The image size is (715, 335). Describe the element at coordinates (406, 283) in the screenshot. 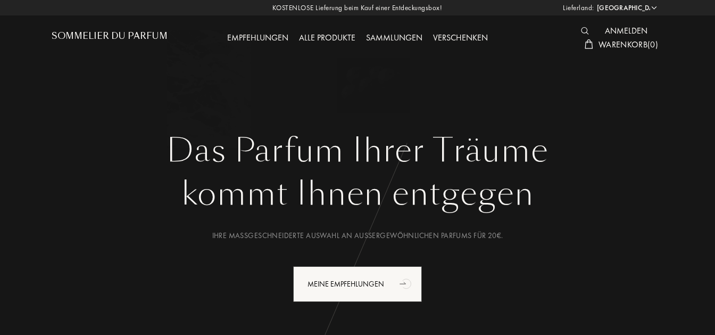

I see `div: animation` at that location.